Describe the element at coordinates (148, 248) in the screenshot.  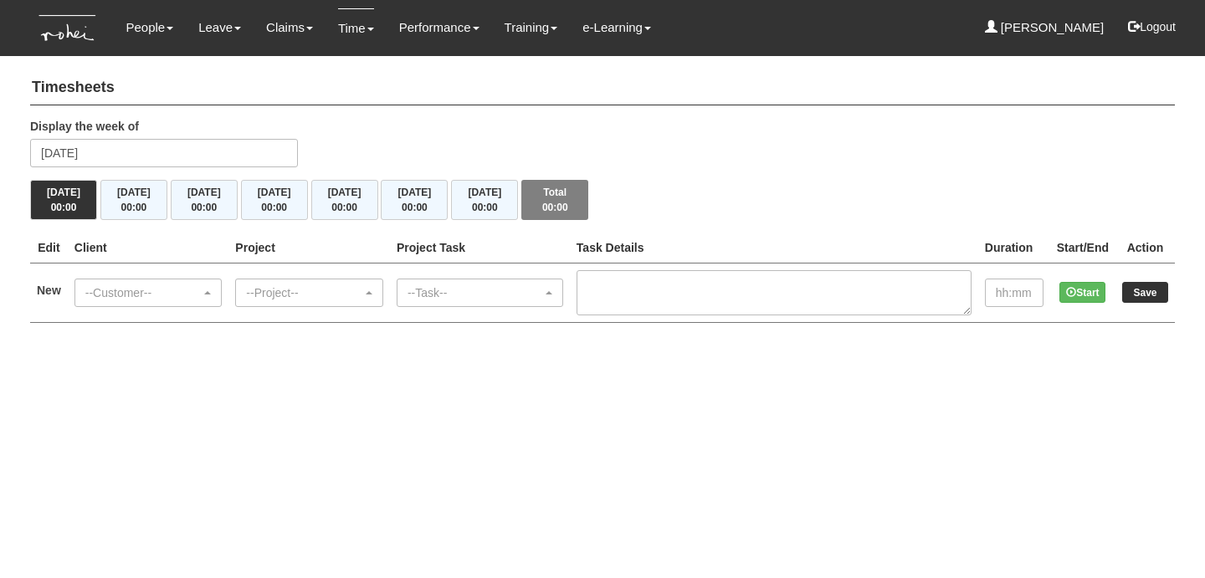
I see `th: Client` at that location.